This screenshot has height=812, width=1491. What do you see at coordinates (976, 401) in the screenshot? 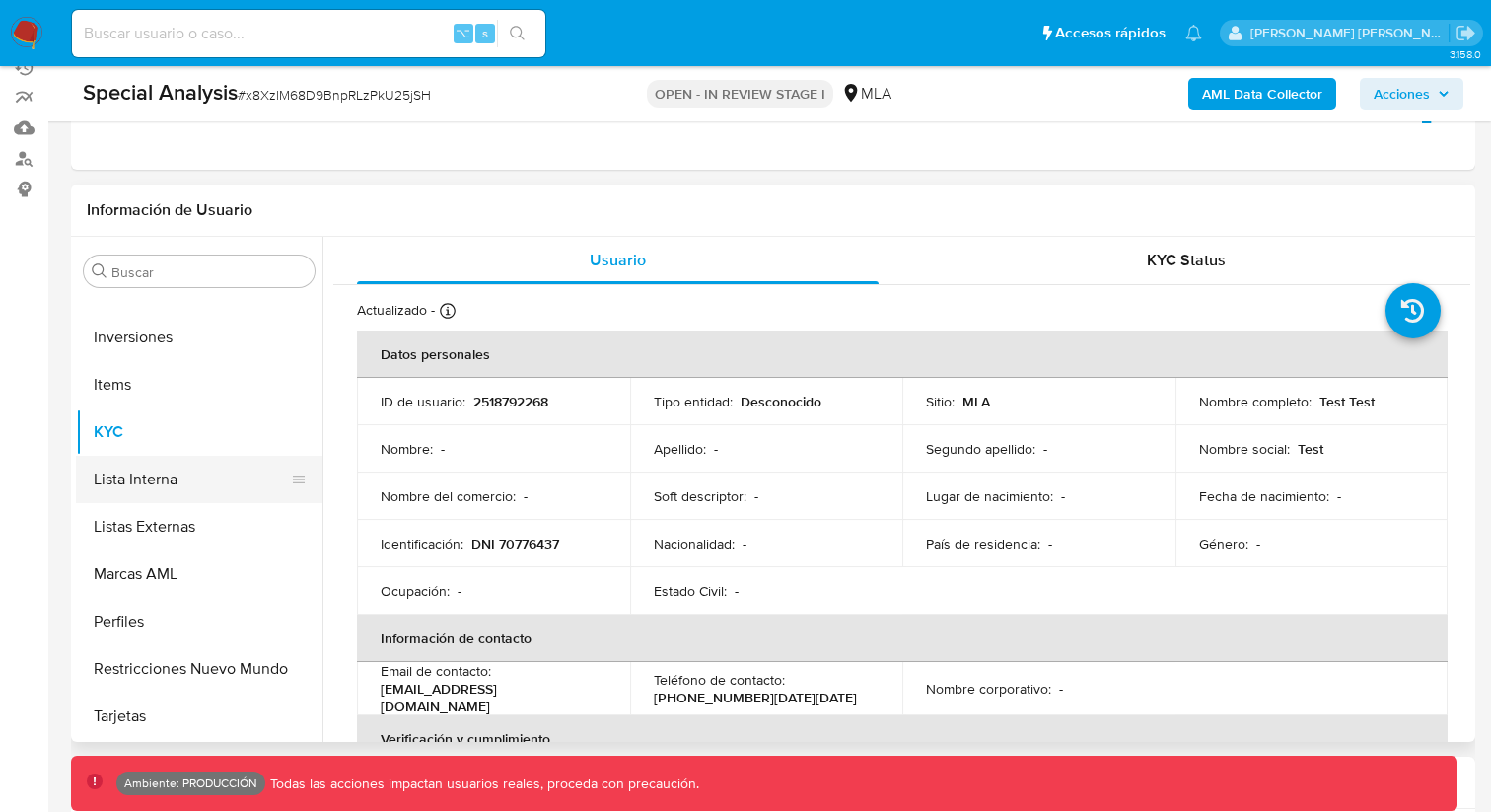
I see `p: MLA` at bounding box center [976, 401].